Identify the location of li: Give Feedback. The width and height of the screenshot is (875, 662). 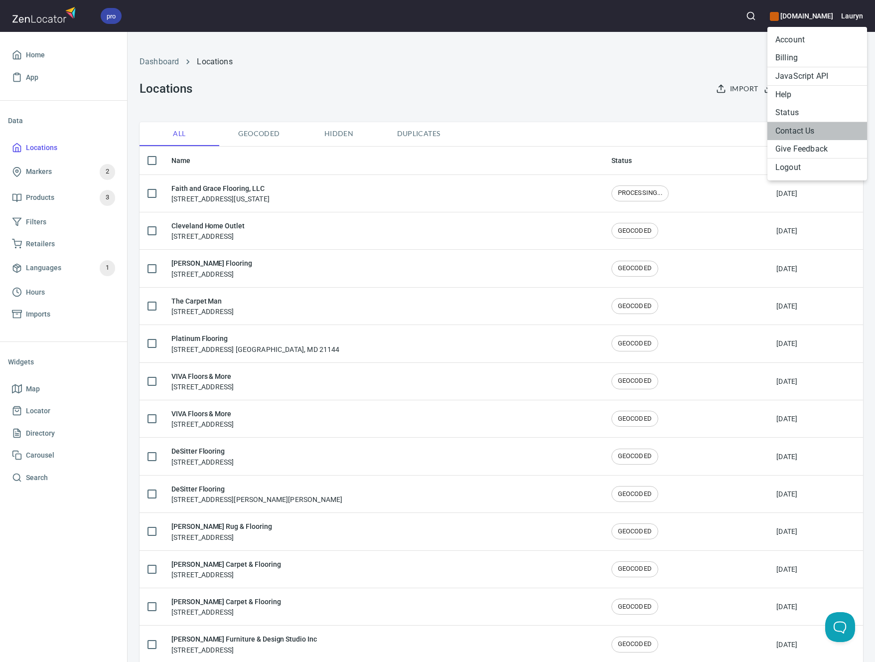
(817, 149).